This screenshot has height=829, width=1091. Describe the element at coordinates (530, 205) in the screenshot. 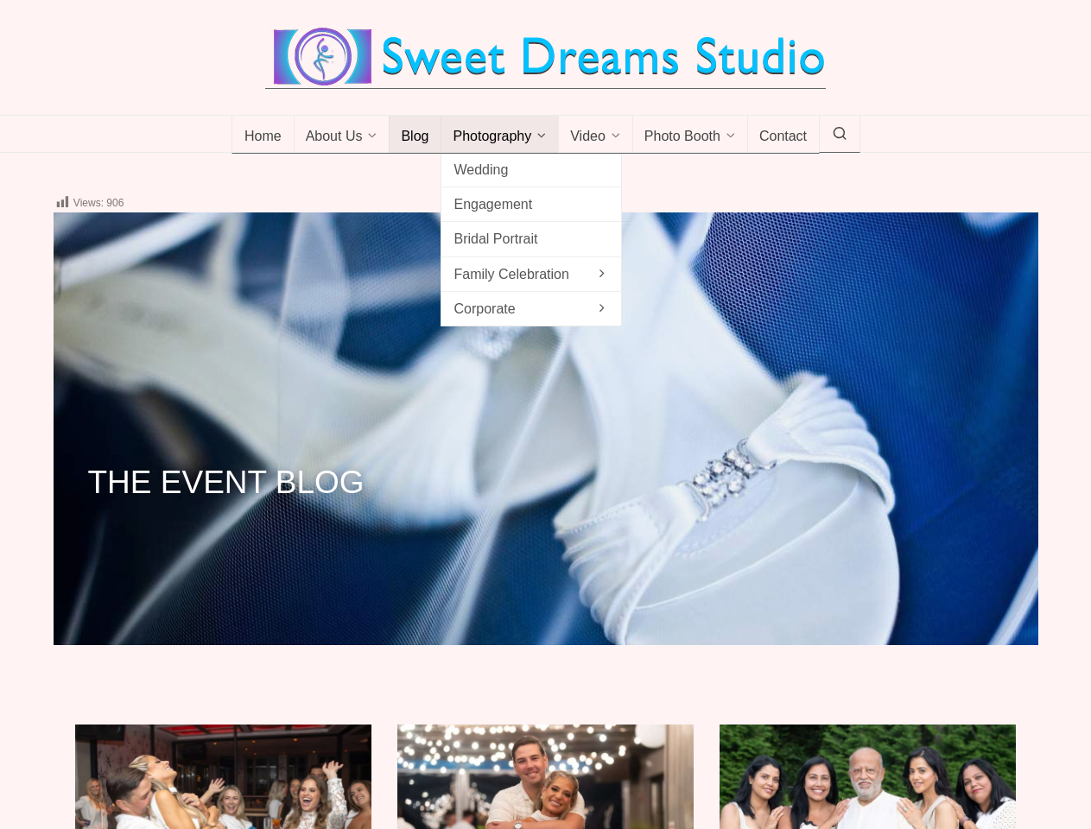

I see `a: Engagement` at that location.